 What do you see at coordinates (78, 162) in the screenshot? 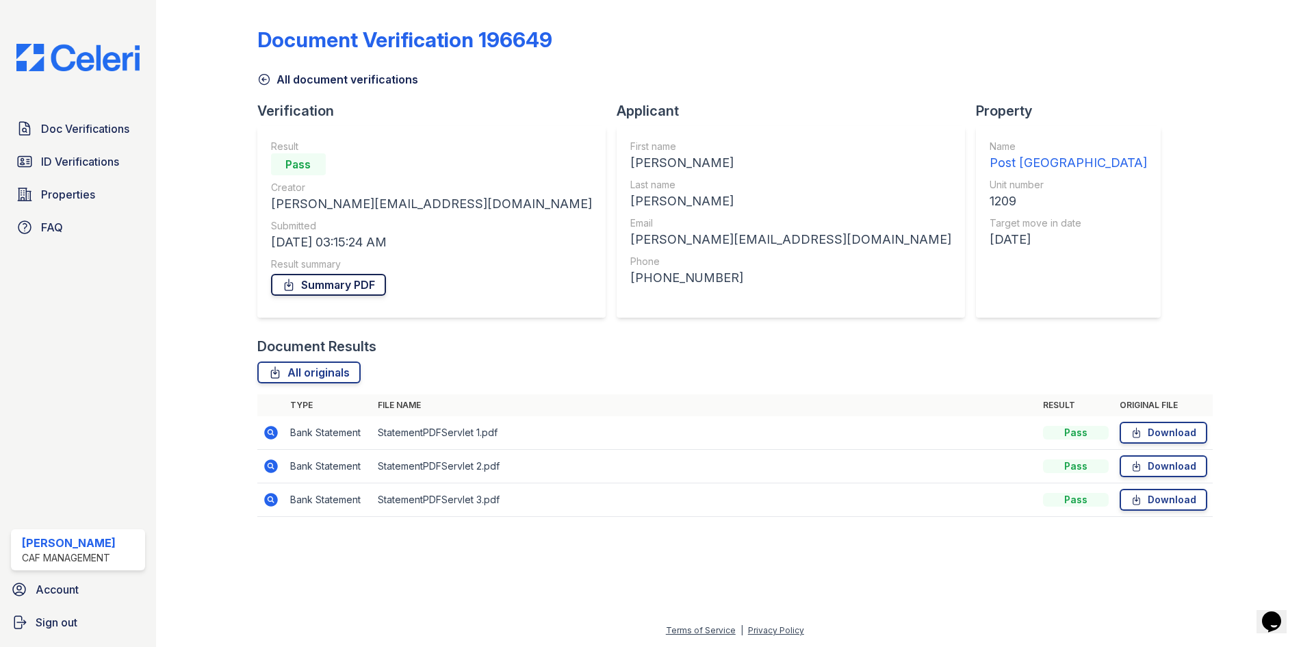
I see `a: ID Verifications` at bounding box center [78, 162].